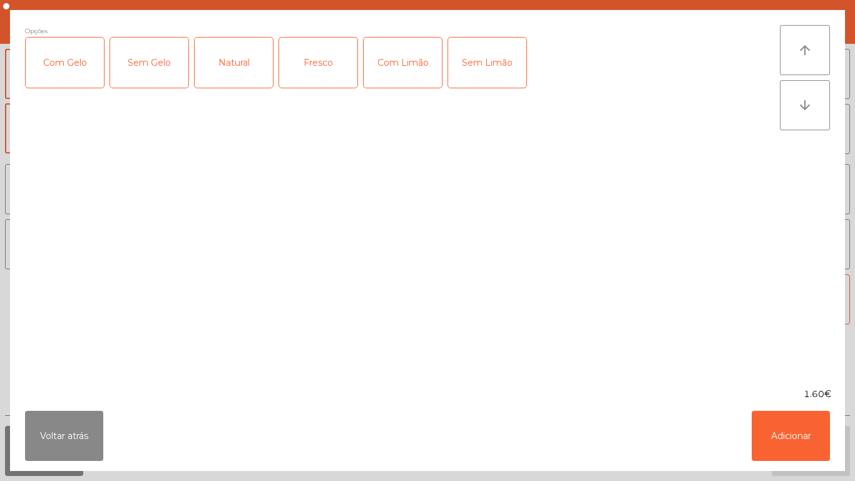 The width and height of the screenshot is (855, 481). What do you see at coordinates (234, 63) in the screenshot?
I see `div: Natural` at bounding box center [234, 63].